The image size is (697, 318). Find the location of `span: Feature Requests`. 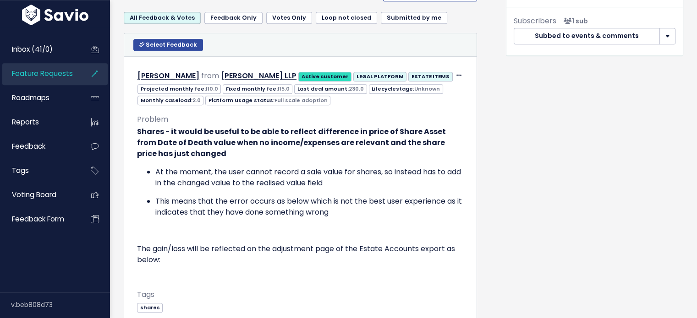

span: Feature Requests is located at coordinates (42, 73).